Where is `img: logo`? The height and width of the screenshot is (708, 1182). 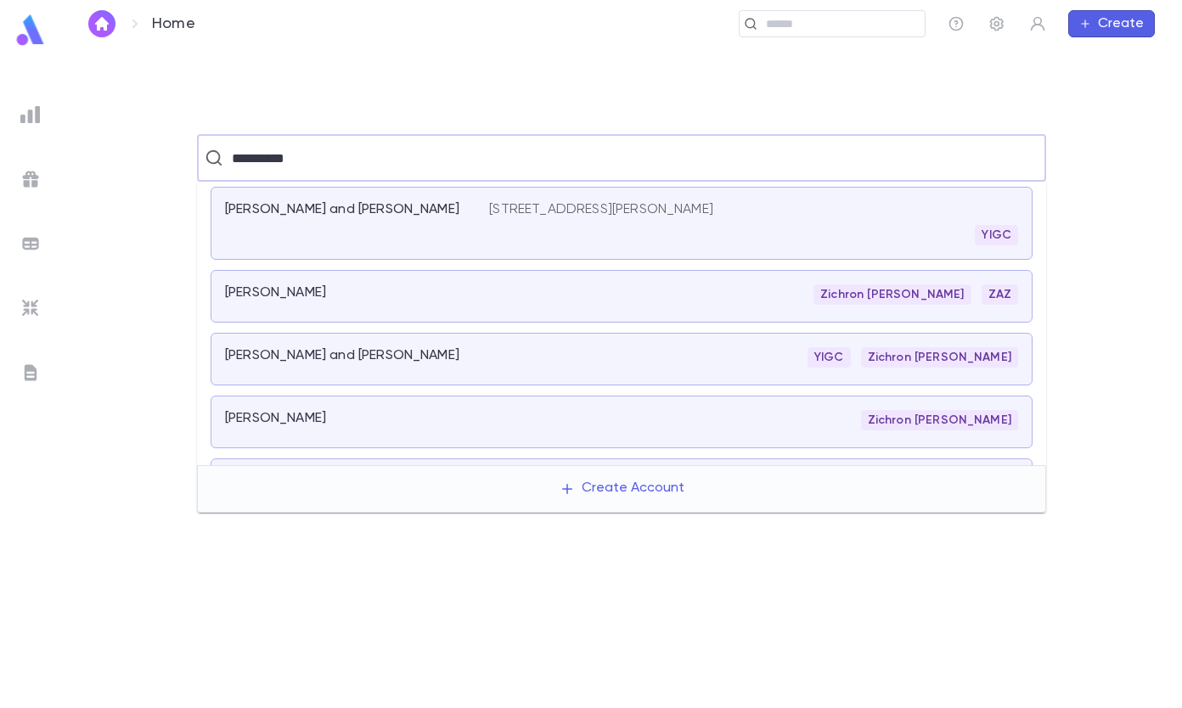 img: logo is located at coordinates (31, 30).